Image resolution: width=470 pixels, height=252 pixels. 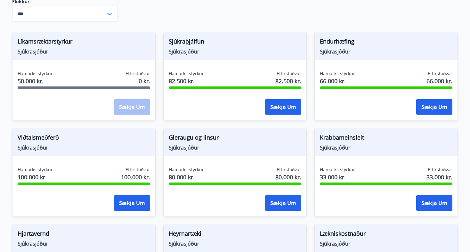 What do you see at coordinates (35, 81) in the screenshot?
I see `span: 50.000 kr.` at bounding box center [35, 81].